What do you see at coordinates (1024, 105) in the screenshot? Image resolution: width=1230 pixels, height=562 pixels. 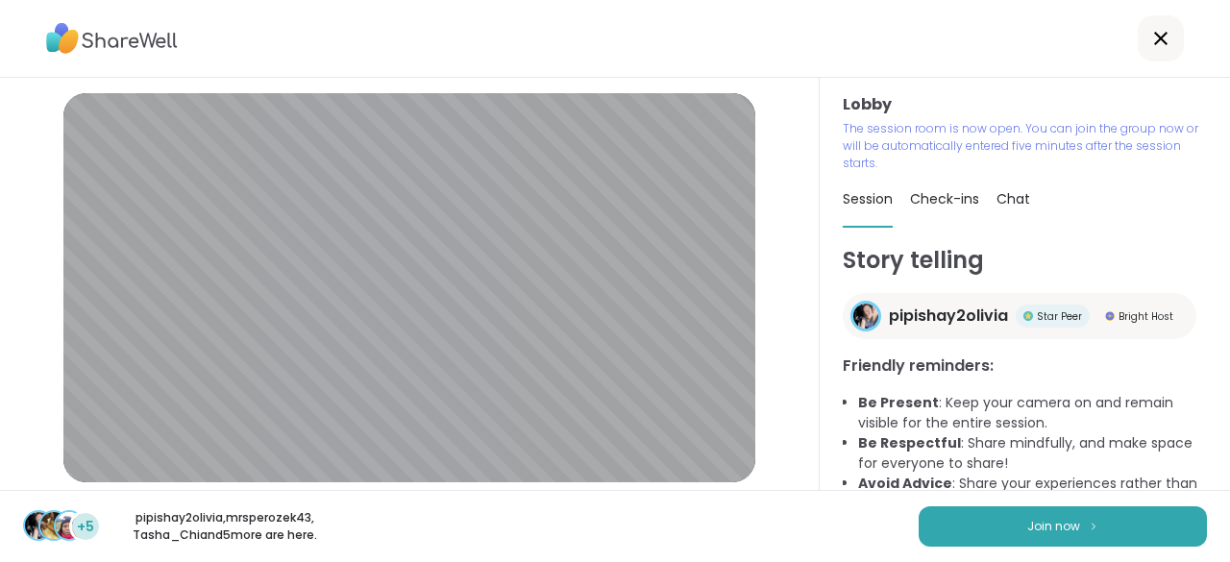 I see `h3: Lobby` at bounding box center [1024, 105].